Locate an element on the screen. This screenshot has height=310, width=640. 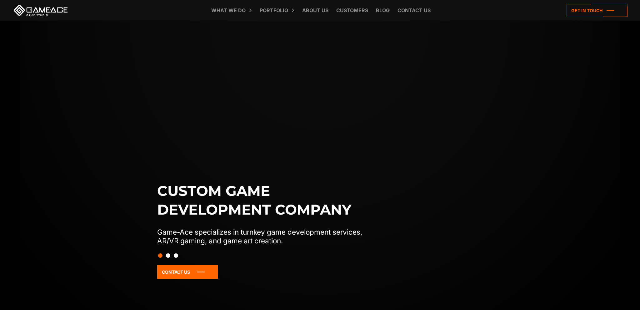
a: Contact Us is located at coordinates (188, 272).